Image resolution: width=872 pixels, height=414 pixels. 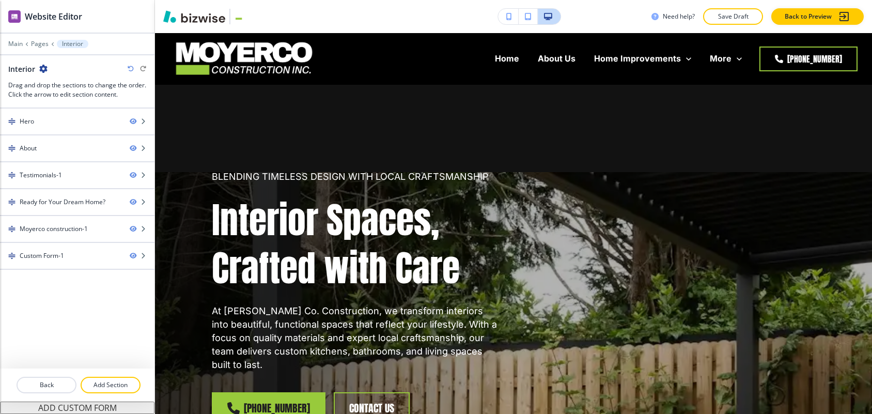 I want to click on button: Save Draft, so click(x=733, y=17).